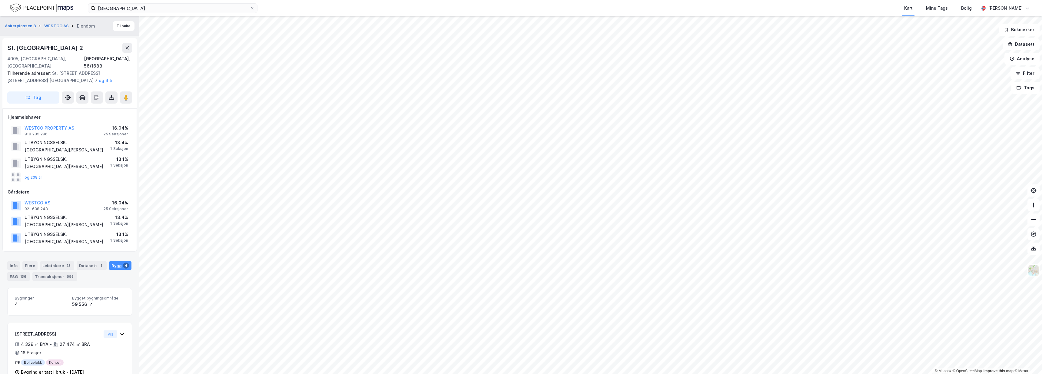 This screenshot has width=1042, height=374. I want to click on div: Hjemmelshaver, so click(70, 117).